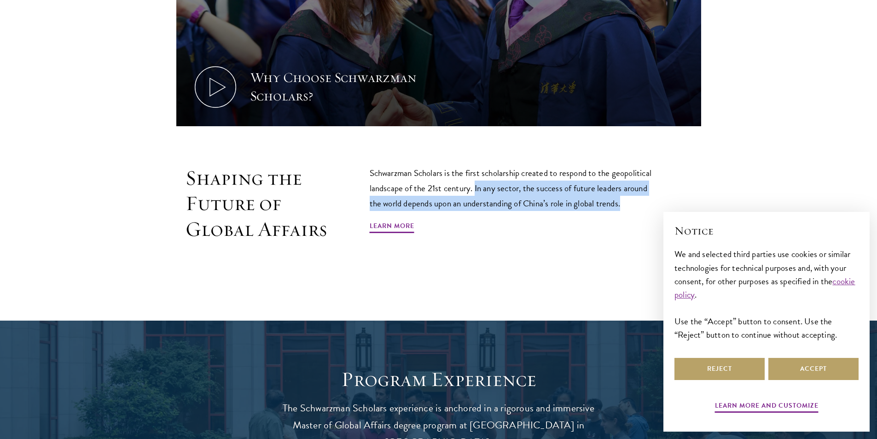  I want to click on button: Accept, so click(813, 369).